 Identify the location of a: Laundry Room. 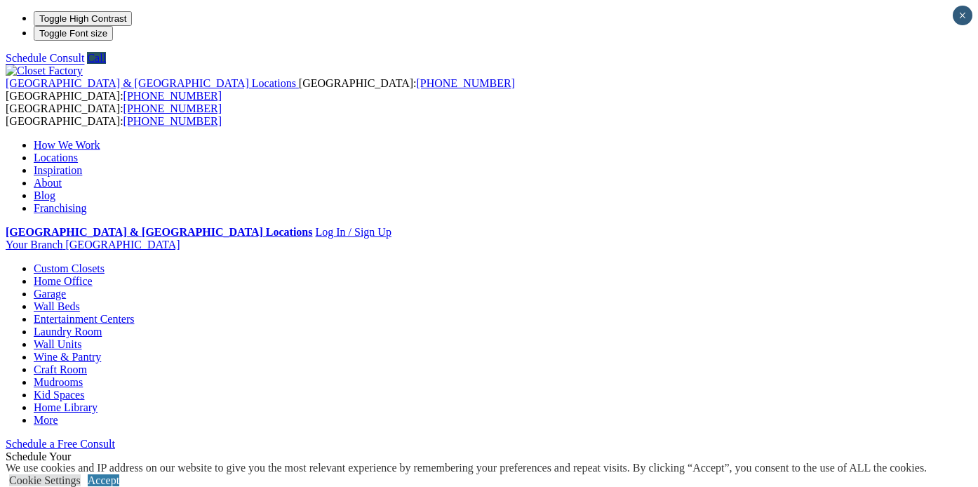
(67, 331).